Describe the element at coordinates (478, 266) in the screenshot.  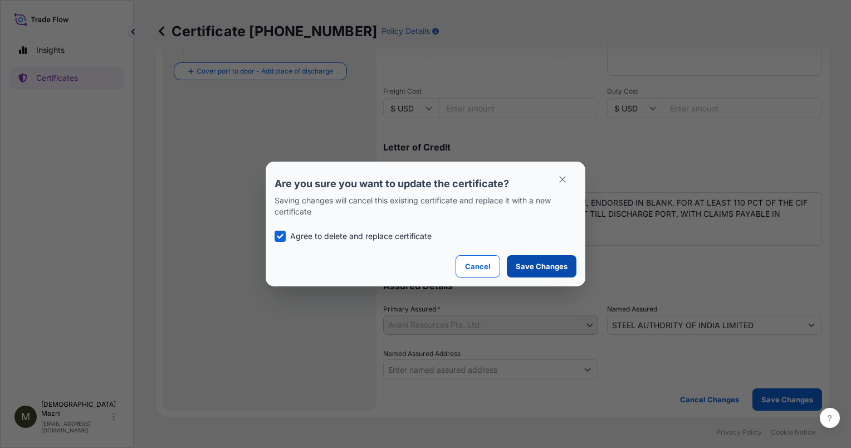
I see `p: Cancel` at that location.